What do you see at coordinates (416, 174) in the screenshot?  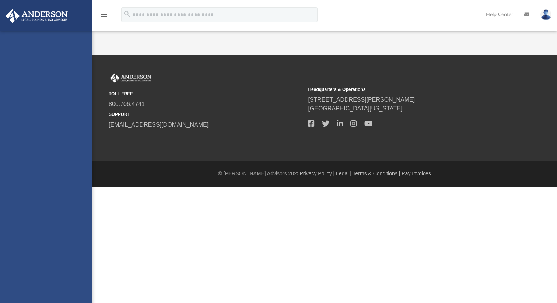 I see `a: Pay Invoices` at bounding box center [416, 174].